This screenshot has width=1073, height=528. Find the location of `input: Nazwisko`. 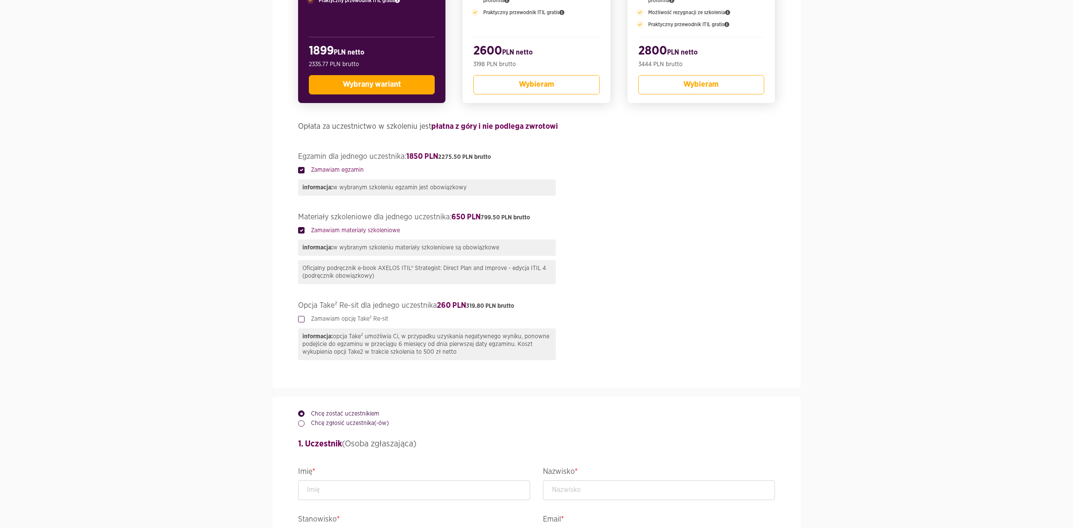

input: Nazwisko is located at coordinates (659, 490).